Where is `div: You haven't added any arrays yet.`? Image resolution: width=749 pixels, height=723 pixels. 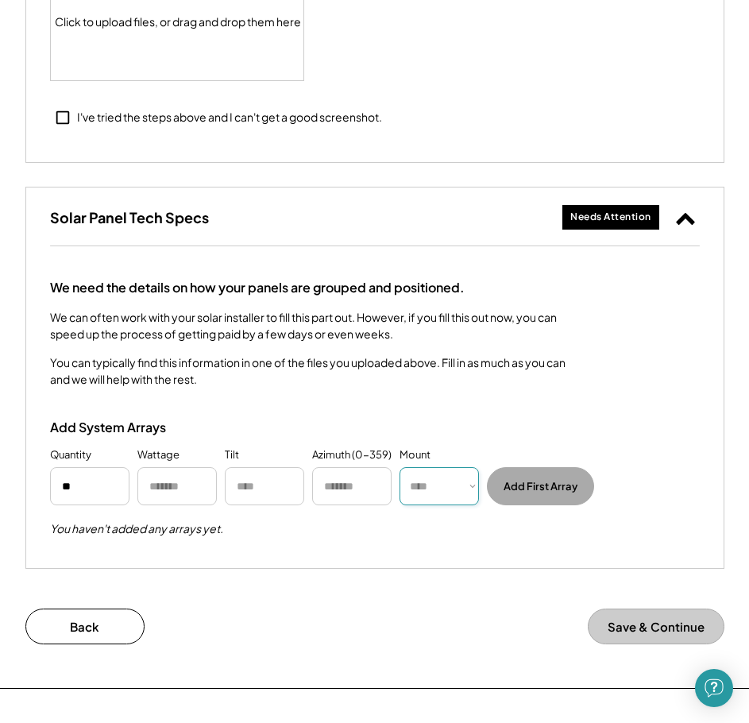 div: You haven't added any arrays yet. is located at coordinates (137, 528).